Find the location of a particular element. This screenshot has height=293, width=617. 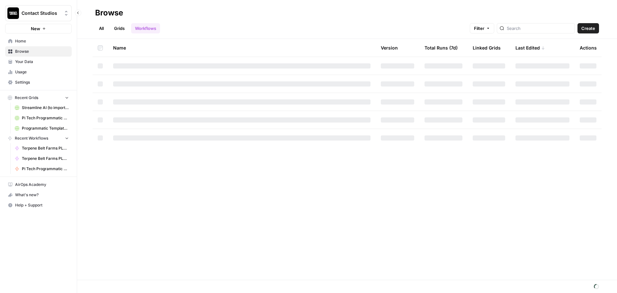

div: Total Runs (7d) is located at coordinates (441, 48).